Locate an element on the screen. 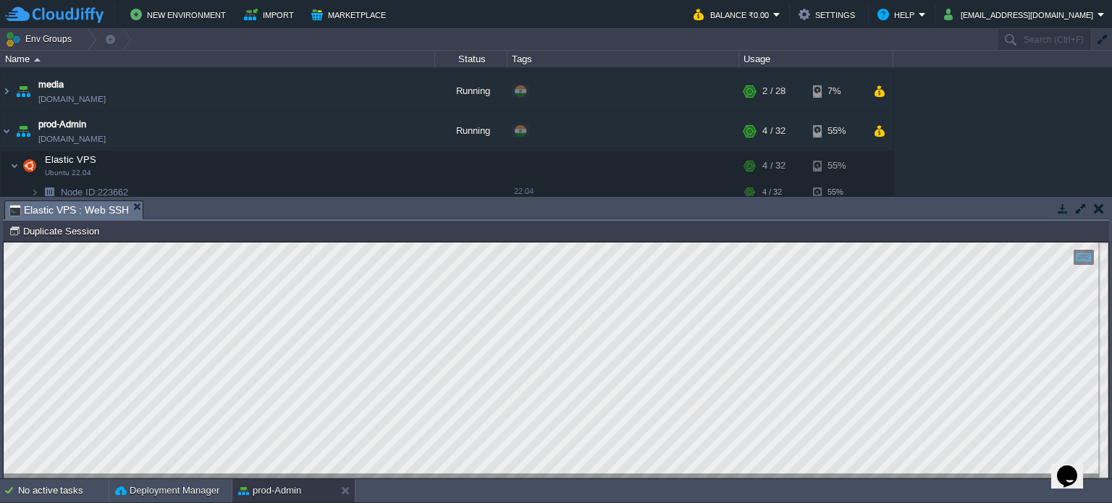 The width and height of the screenshot is (1112, 503). button: Settings is located at coordinates (829, 14).